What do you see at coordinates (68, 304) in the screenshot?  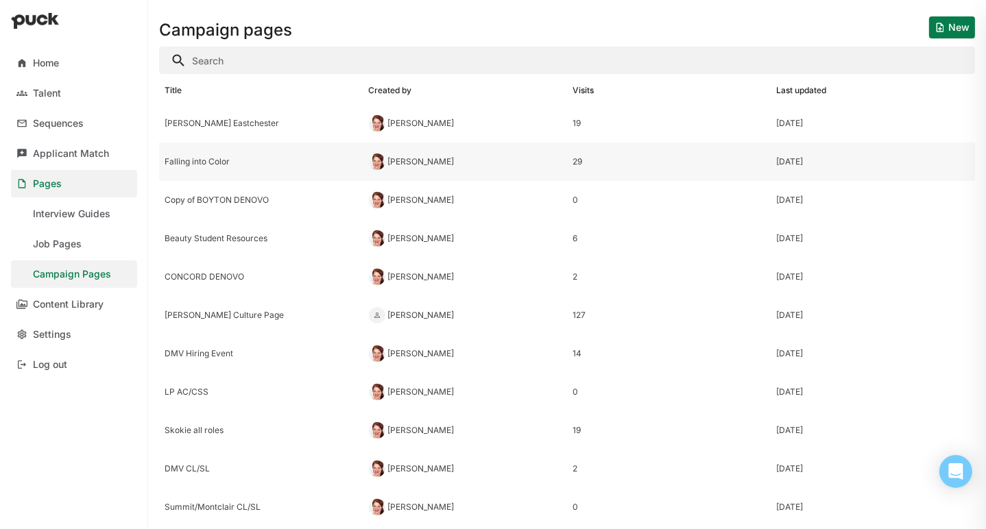 I see `div: Content Library` at bounding box center [68, 304].